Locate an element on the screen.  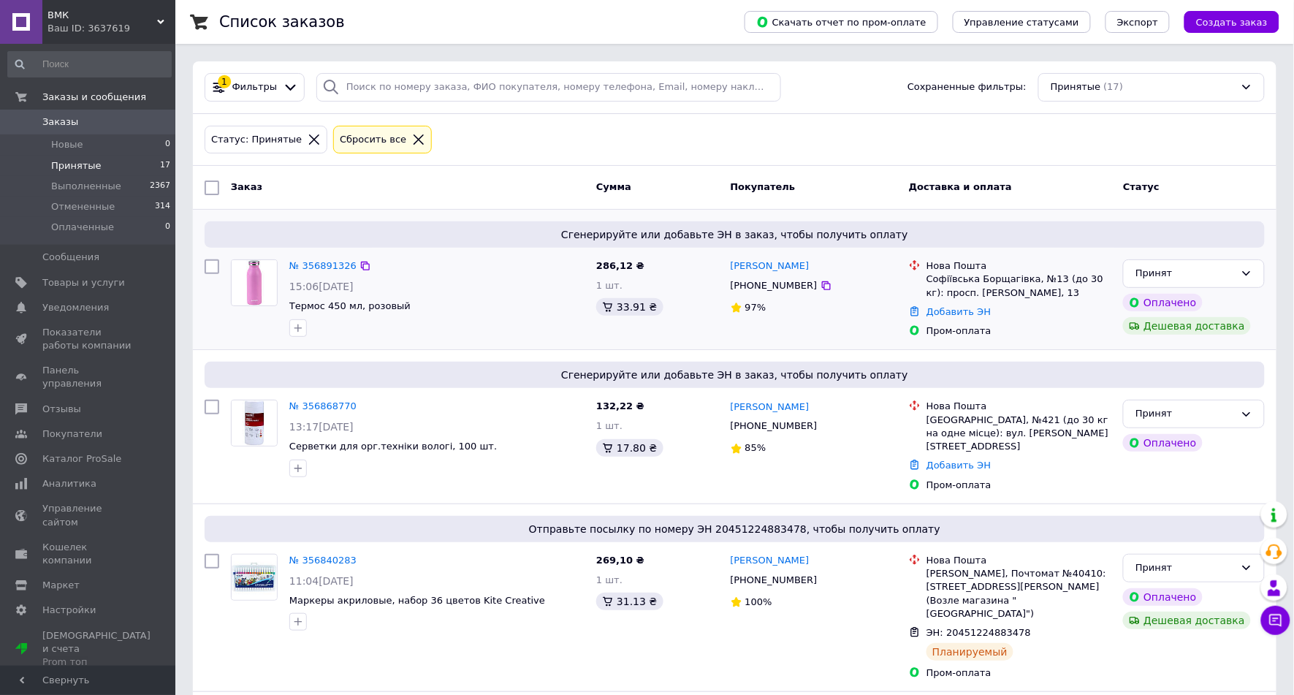
a: № 356840283 is located at coordinates (323, 560).